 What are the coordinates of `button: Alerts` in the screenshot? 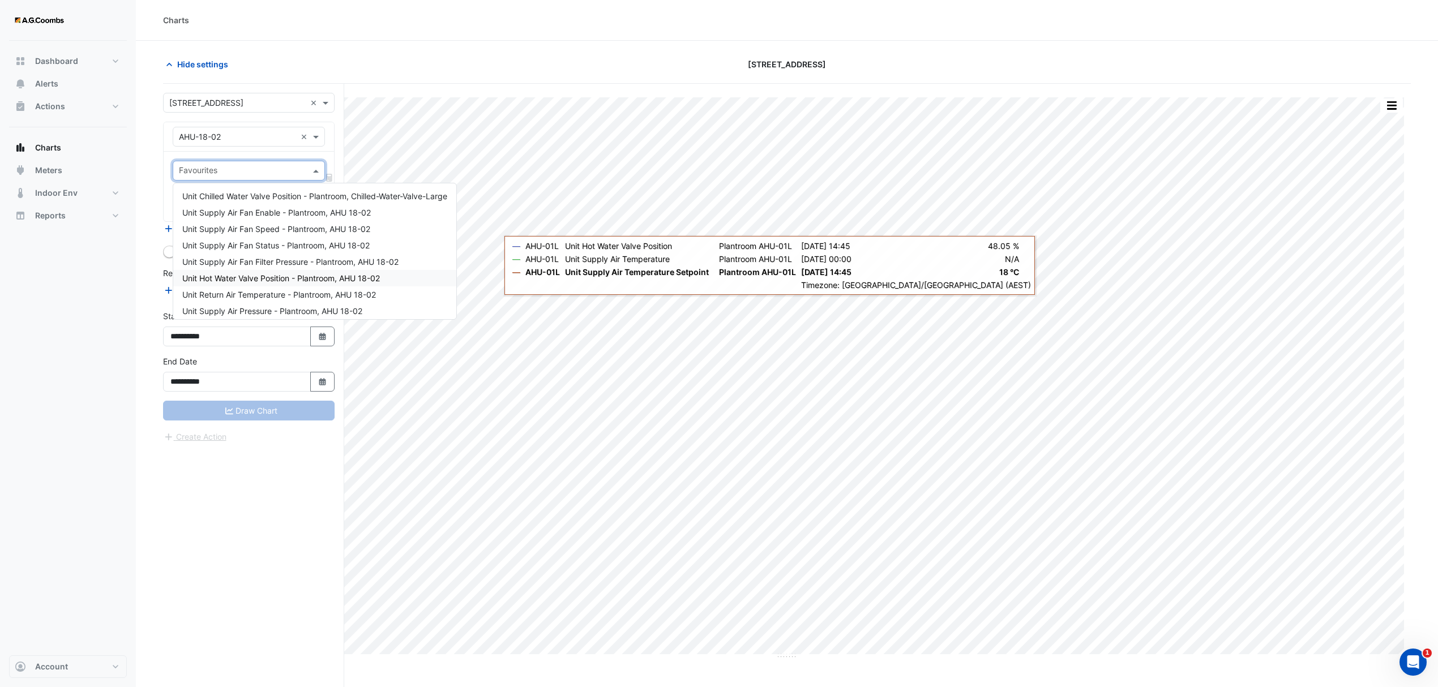 It's located at (68, 84).